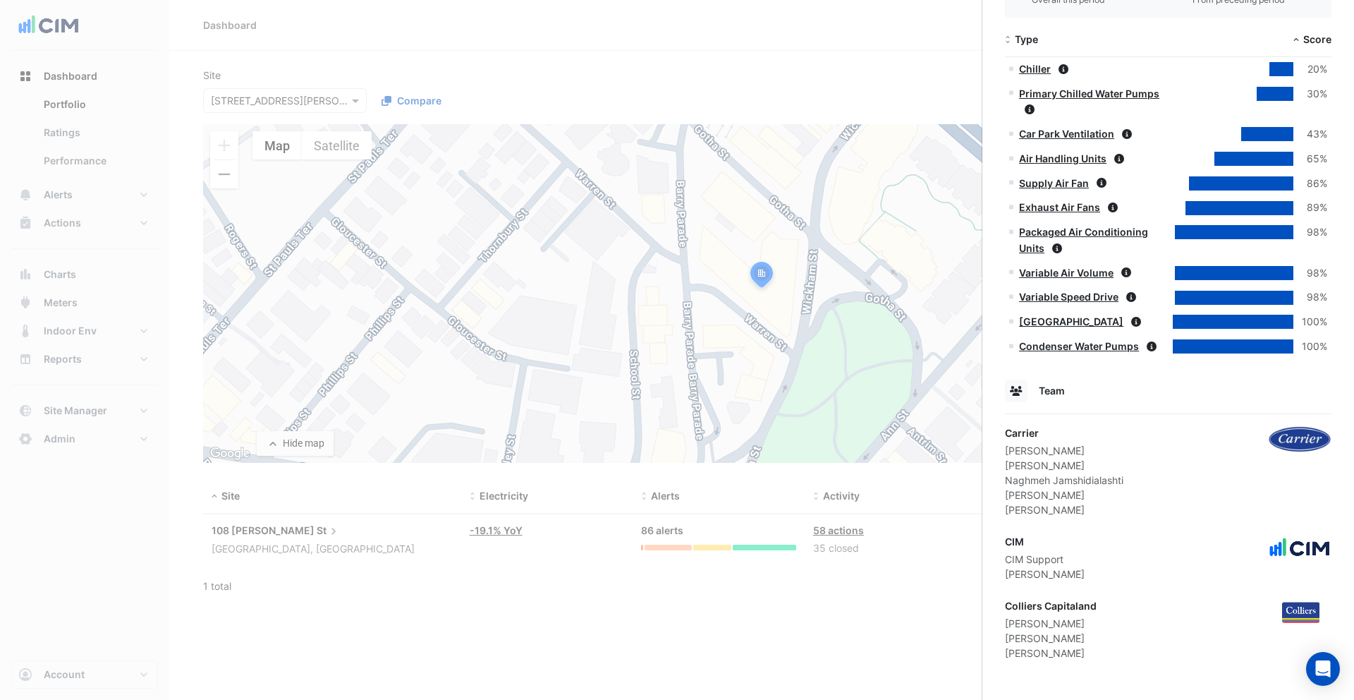  I want to click on div: Colliers Capitaland, so click(1051, 605).